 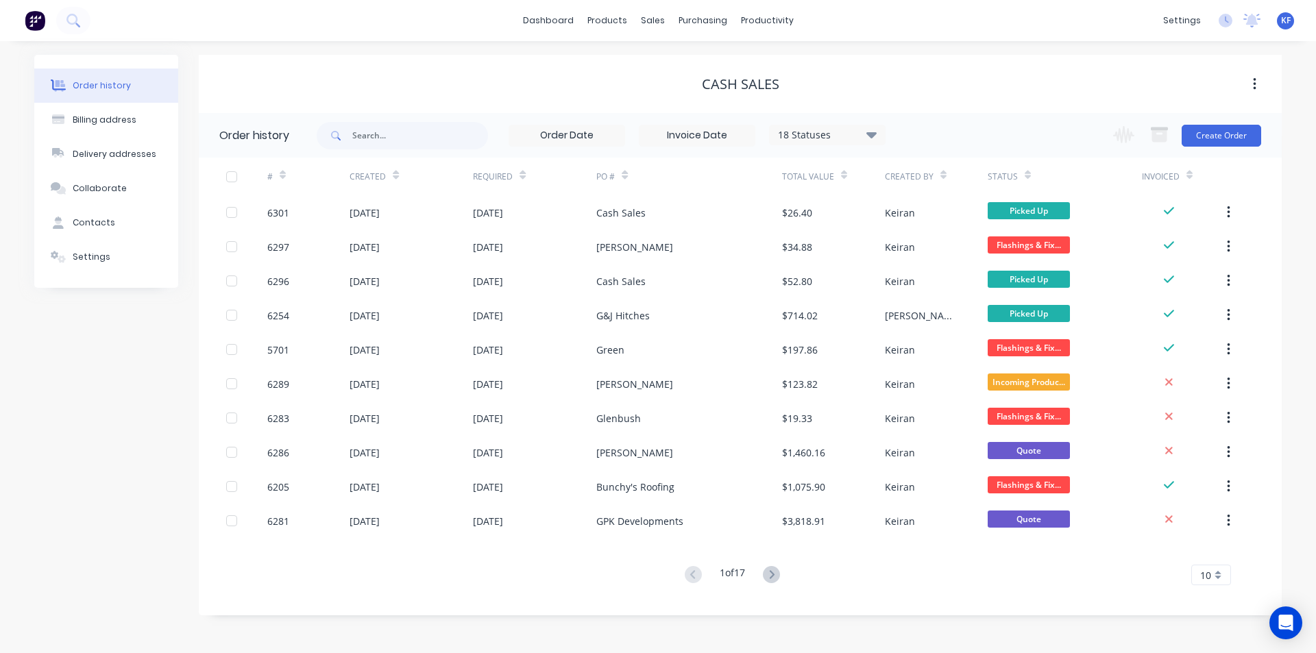 What do you see at coordinates (114, 154) in the screenshot?
I see `div: Delivery addresses` at bounding box center [114, 154].